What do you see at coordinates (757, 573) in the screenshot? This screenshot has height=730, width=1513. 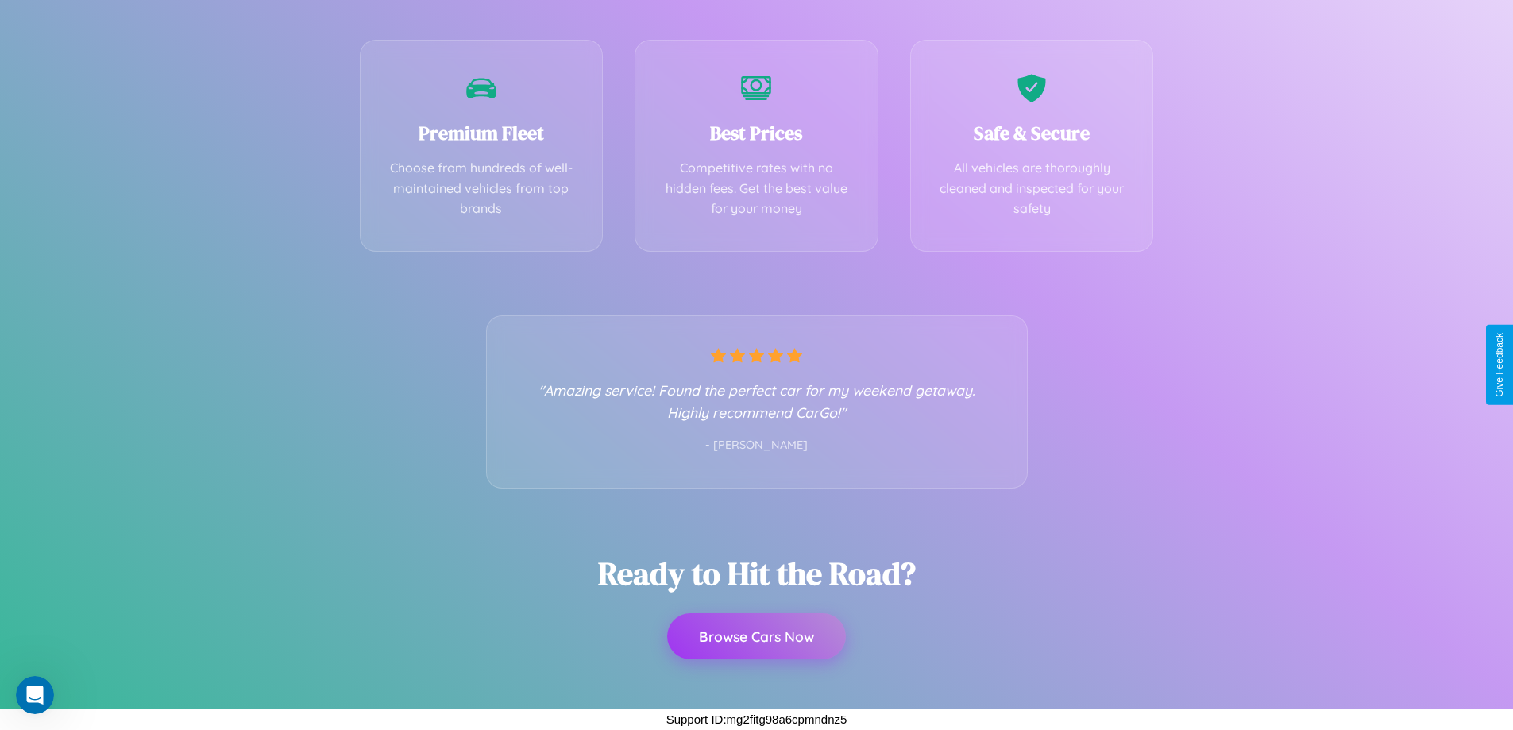 I see `h2: Ready to Hit the Road?` at bounding box center [757, 573].